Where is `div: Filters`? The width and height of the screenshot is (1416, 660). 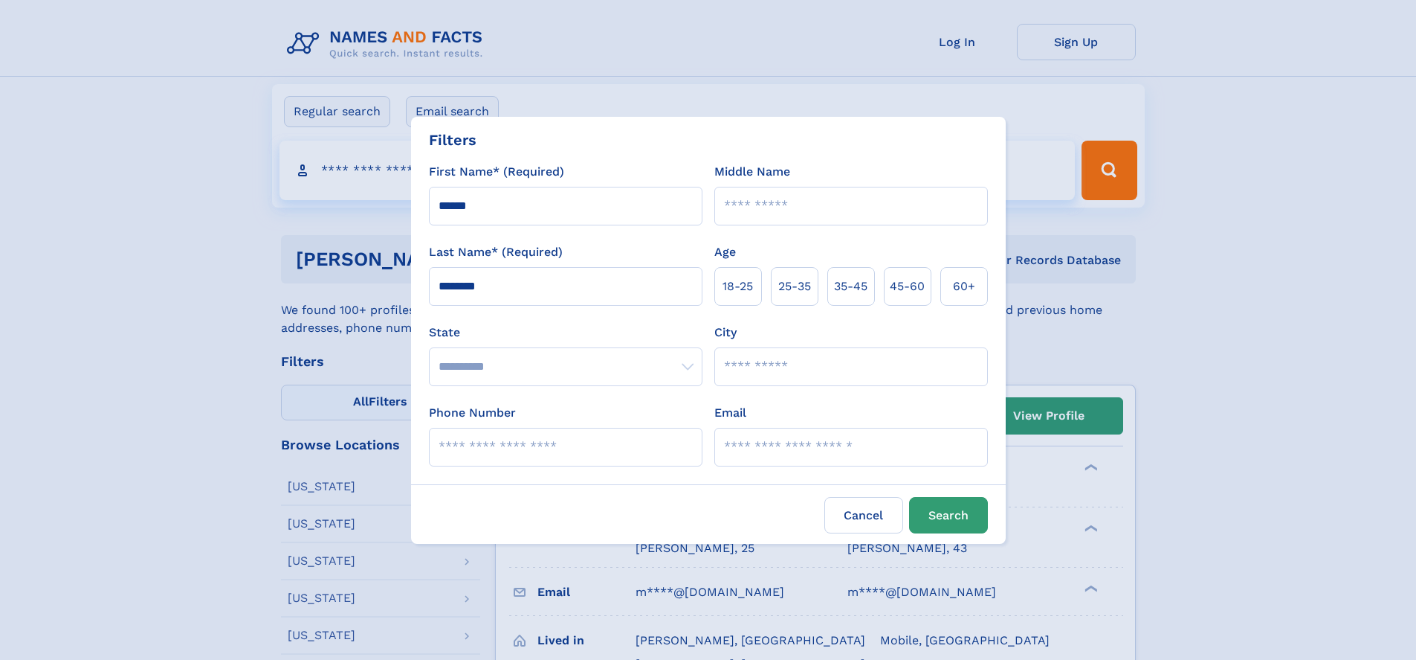 div: Filters is located at coordinates (453, 140).